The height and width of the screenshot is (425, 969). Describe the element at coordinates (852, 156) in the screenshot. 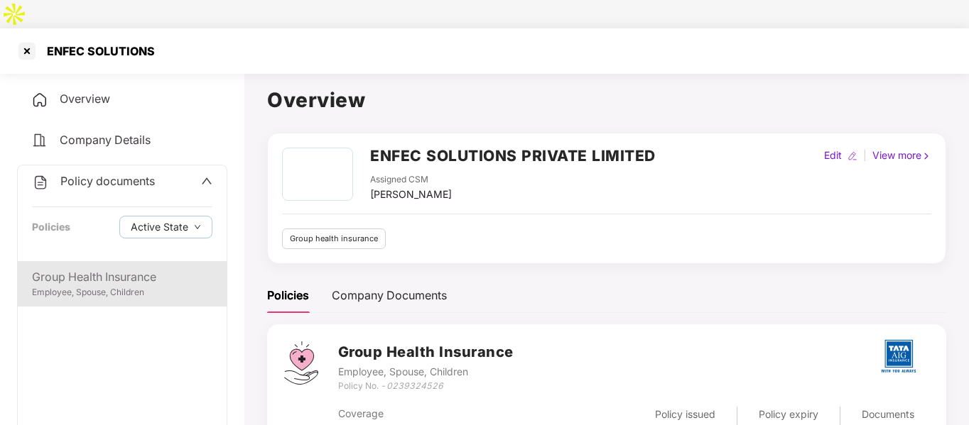

I see `img: editIcon` at that location.